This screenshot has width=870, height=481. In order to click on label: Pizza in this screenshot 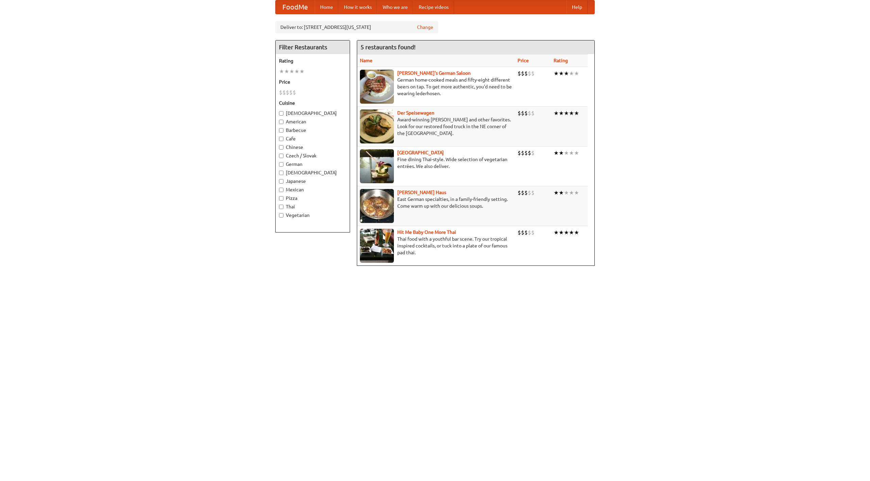, I will do `click(313, 198)`.